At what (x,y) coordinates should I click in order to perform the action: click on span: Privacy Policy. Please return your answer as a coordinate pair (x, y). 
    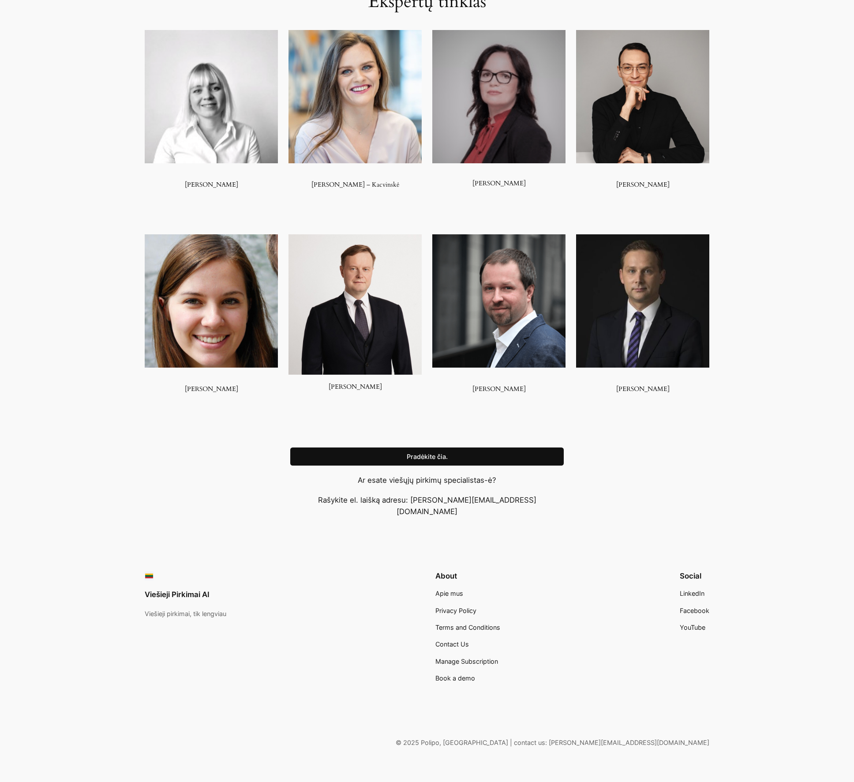
    Looking at the image, I should click on (456, 610).